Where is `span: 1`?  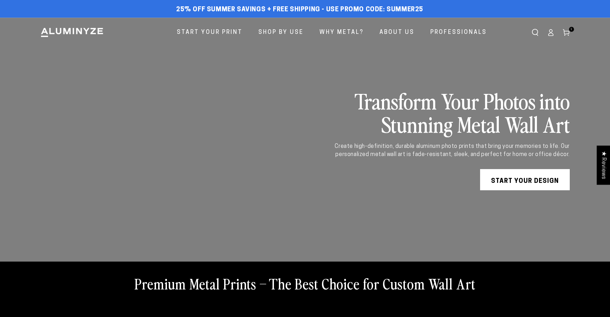 span: 1 is located at coordinates (572, 29).